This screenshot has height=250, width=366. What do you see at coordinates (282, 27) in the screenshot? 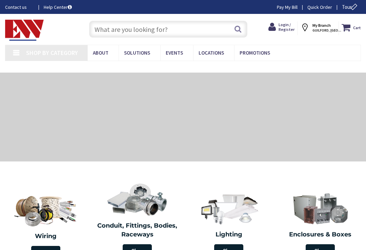
I see `a: Login / Register` at bounding box center [282, 27].